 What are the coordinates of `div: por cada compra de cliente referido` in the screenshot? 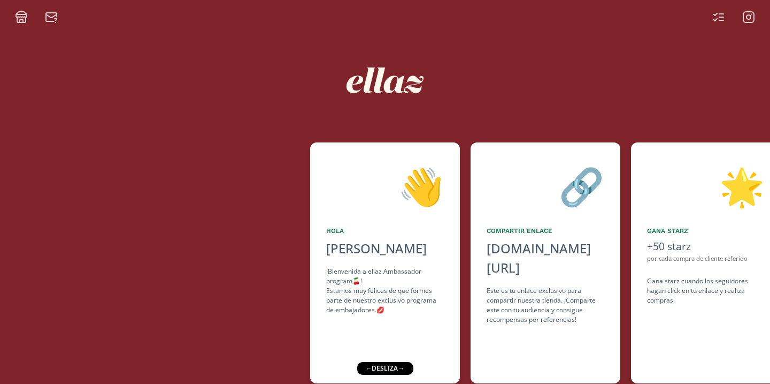 It's located at (706, 258).